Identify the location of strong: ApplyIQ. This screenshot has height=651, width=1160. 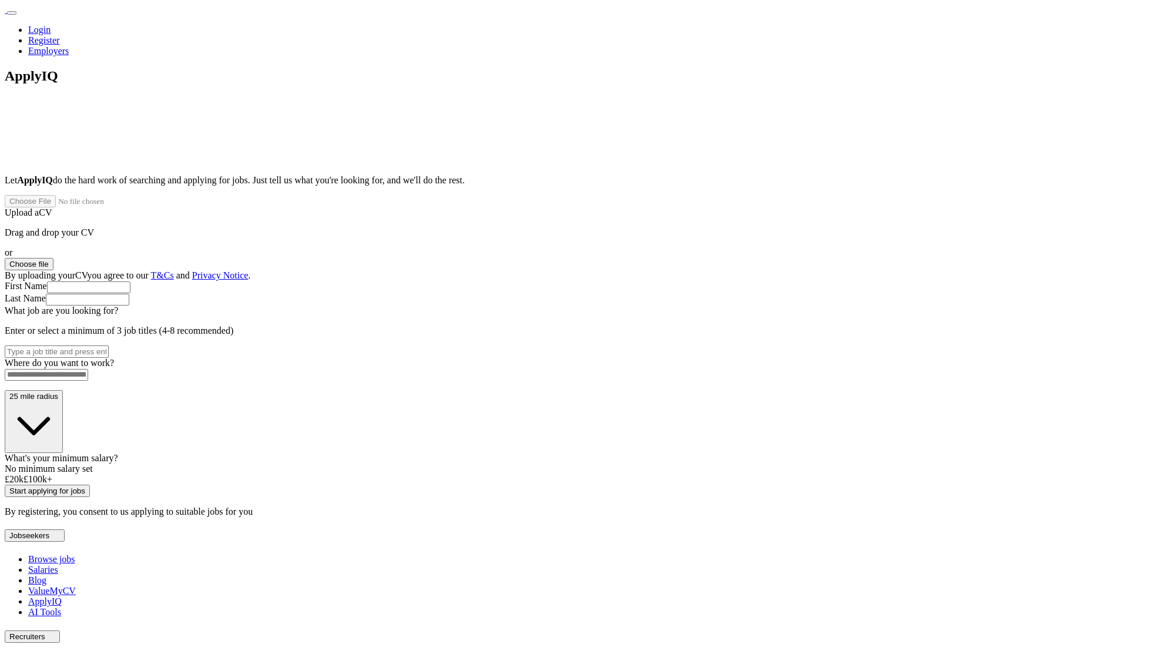
(35, 180).